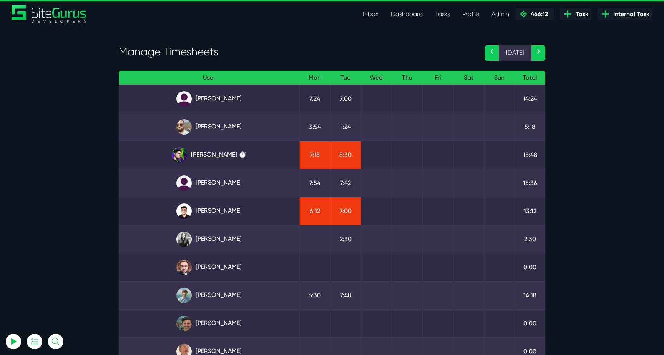 The height and width of the screenshot is (355, 664). What do you see at coordinates (538, 14) in the screenshot?
I see `span: 466:12` at bounding box center [538, 14].